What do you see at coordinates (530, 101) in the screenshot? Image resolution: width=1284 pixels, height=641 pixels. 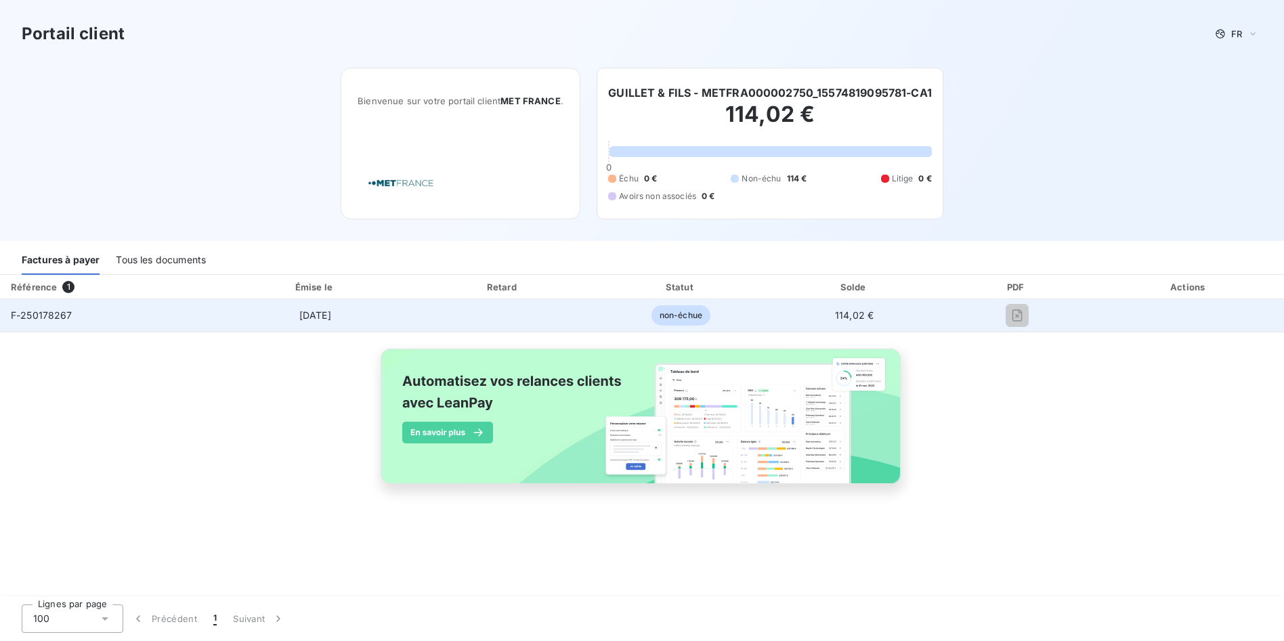 I see `span: MET FRANCE` at bounding box center [530, 101].